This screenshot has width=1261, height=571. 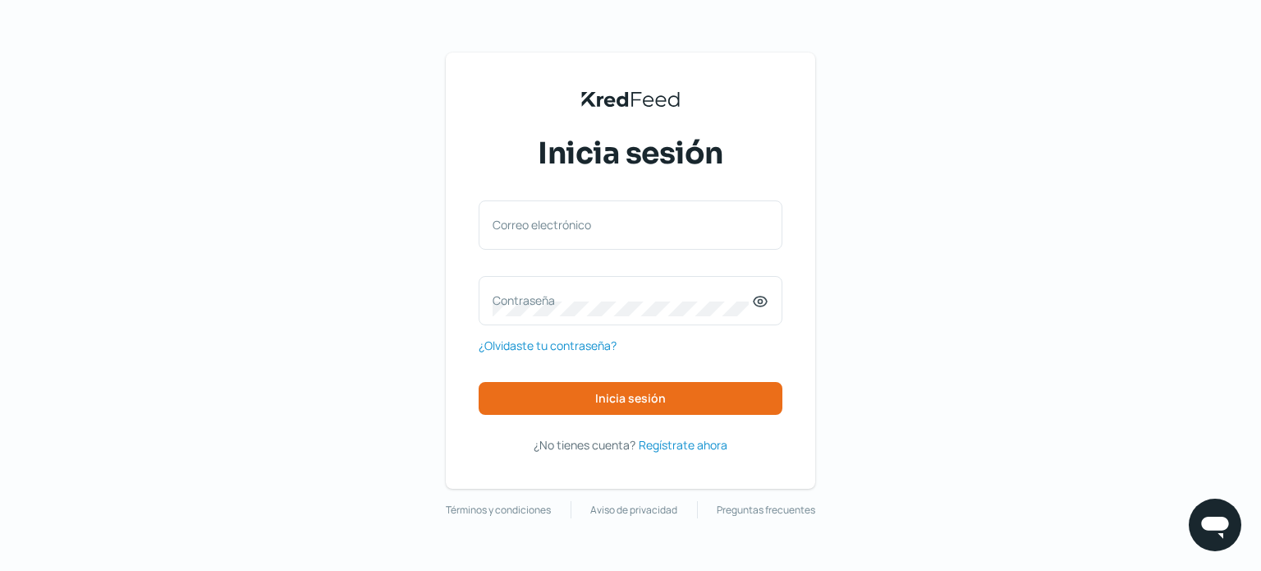 I want to click on label: Correo electrónico, so click(x=622, y=224).